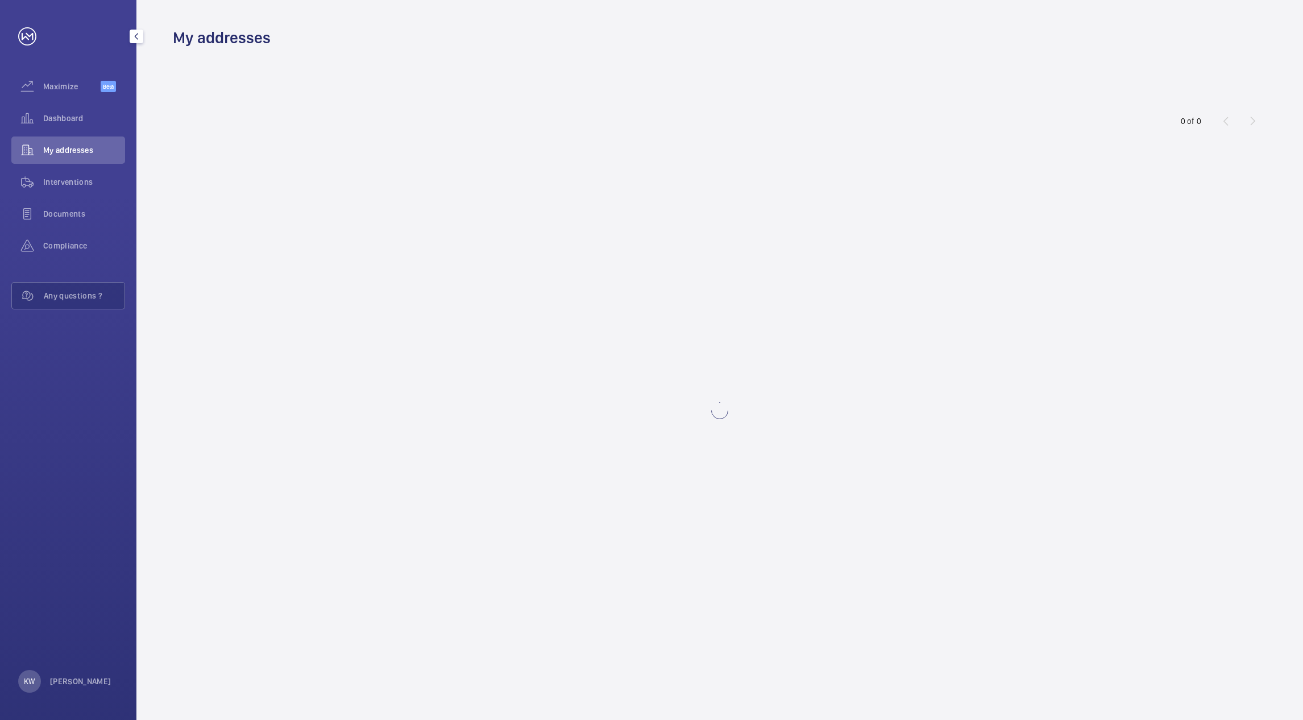  What do you see at coordinates (108, 86) in the screenshot?
I see `span: Beta` at bounding box center [108, 86].